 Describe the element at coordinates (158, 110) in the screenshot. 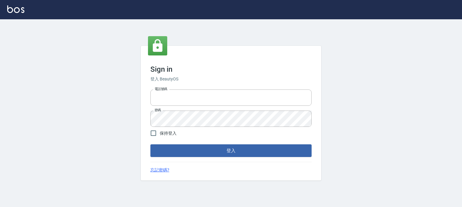

I see `label: 密碼` at that location.